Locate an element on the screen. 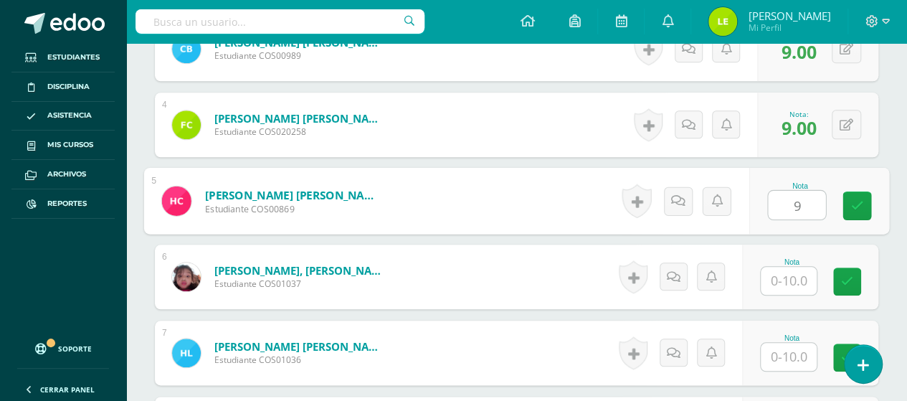  span: Estudiantes is located at coordinates (73, 57).